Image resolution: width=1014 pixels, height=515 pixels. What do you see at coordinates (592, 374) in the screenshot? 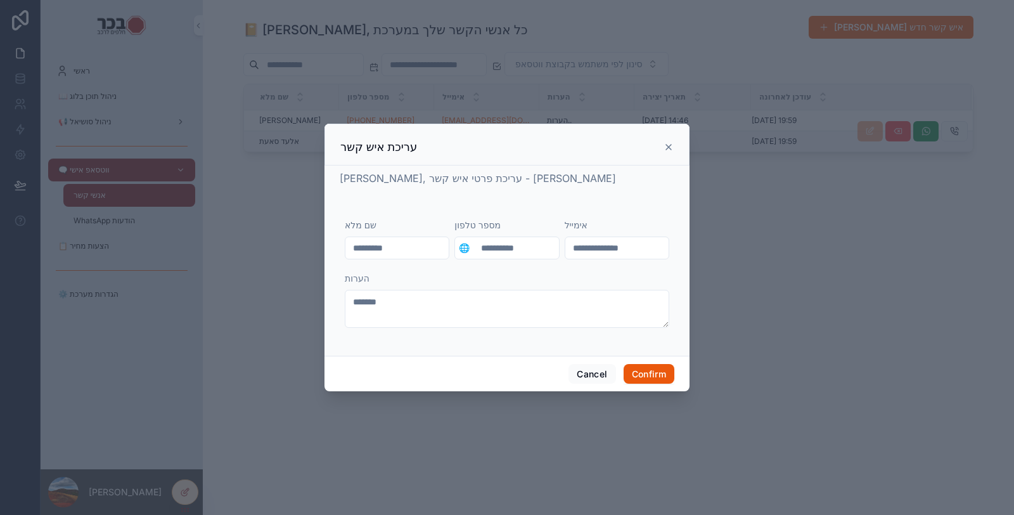
I see `button: Cancel` at bounding box center [592, 374].